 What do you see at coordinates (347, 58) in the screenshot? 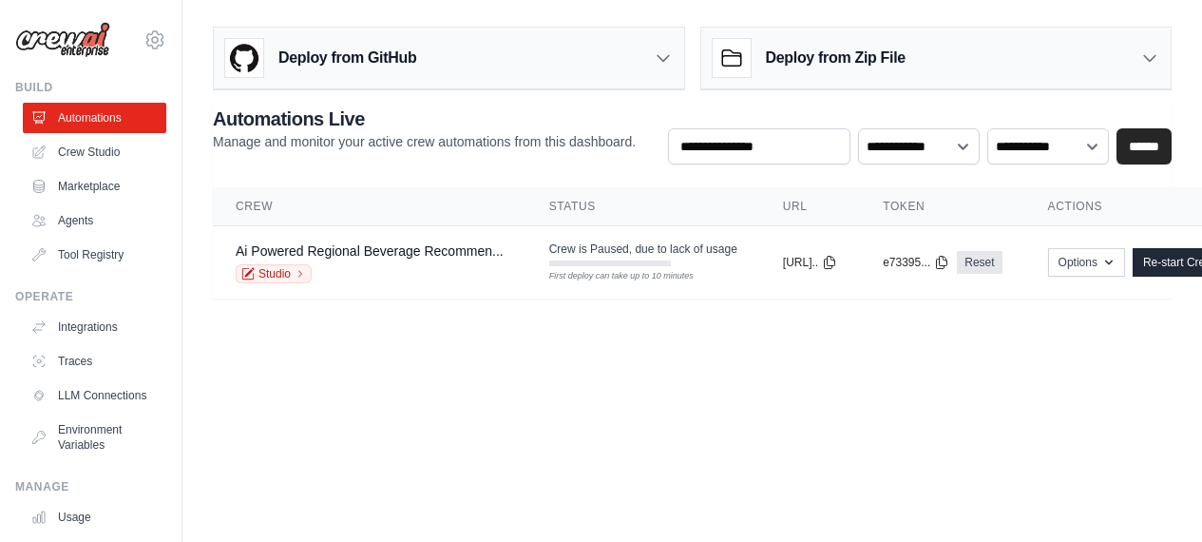
I see `h3: Deploy from GitHub` at bounding box center [347, 58].